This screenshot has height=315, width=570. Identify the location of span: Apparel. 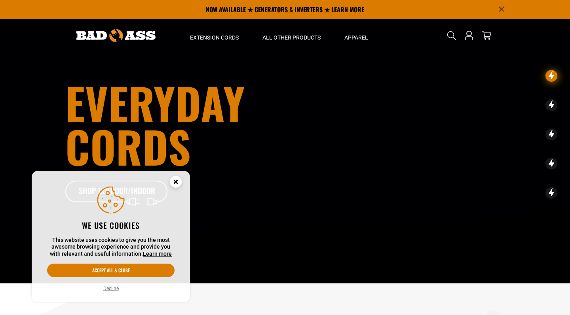
(356, 38).